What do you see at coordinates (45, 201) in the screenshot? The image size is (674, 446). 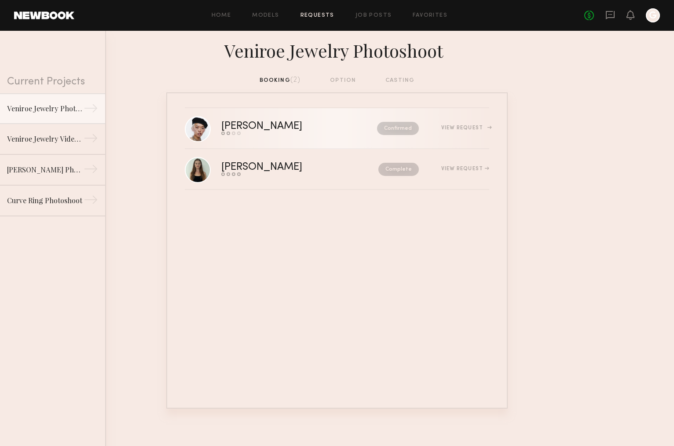 I see `div: Curve Ring Photoshoot` at bounding box center [45, 201].